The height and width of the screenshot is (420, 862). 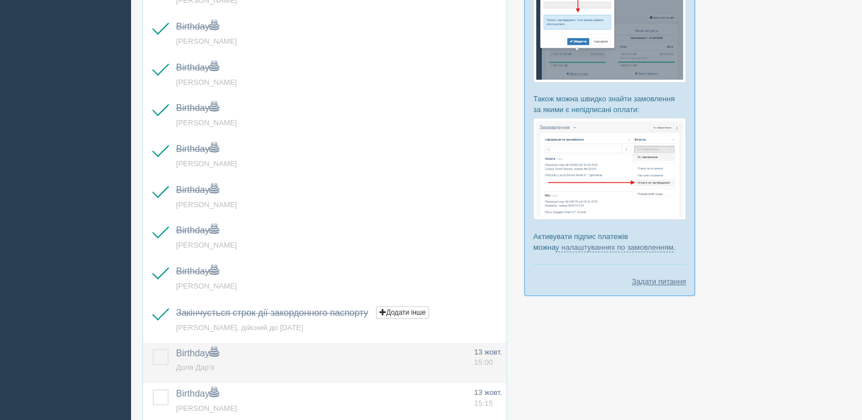 I want to click on p: Активувати підпис платежів можна ., so click(x=609, y=242).